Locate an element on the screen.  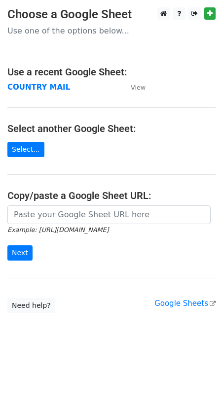
a: Select... is located at coordinates (26, 149).